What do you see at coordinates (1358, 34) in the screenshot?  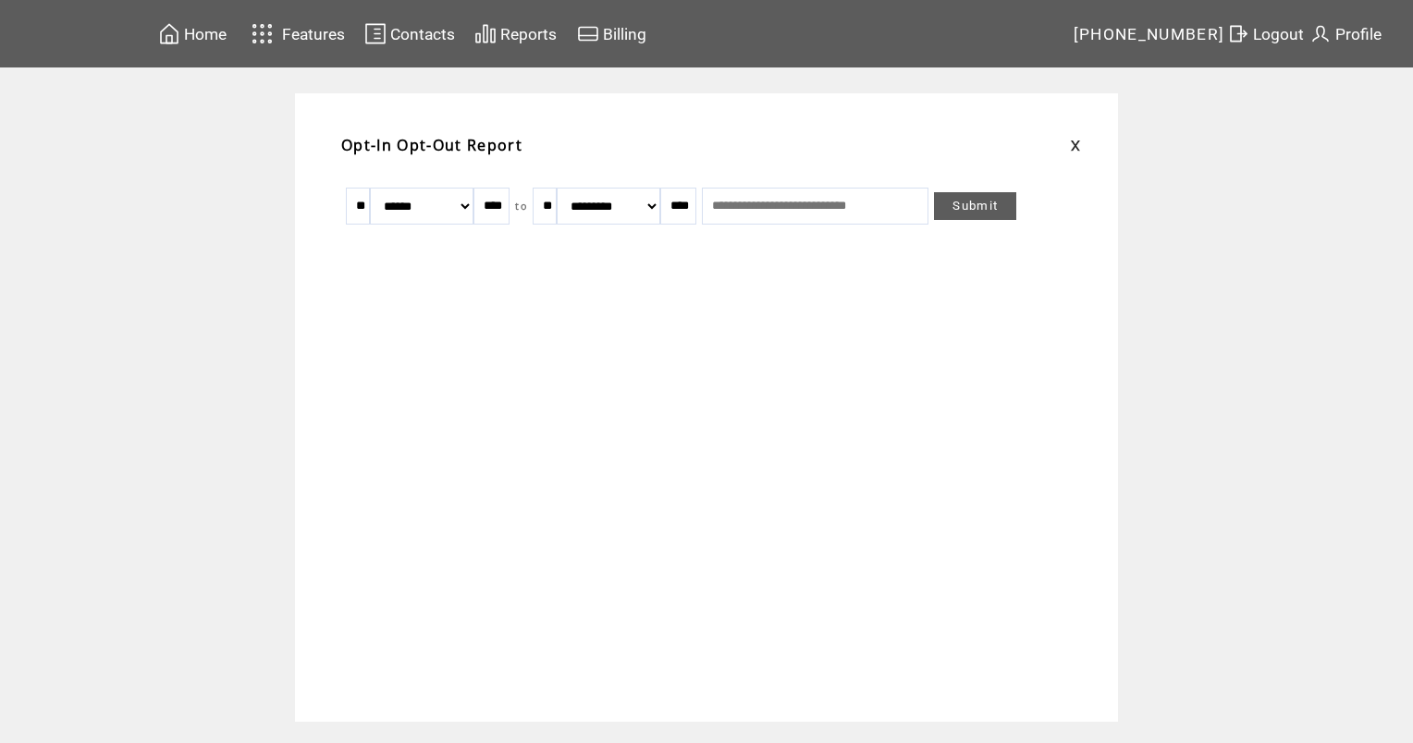 I see `span: Profile` at bounding box center [1358, 34].